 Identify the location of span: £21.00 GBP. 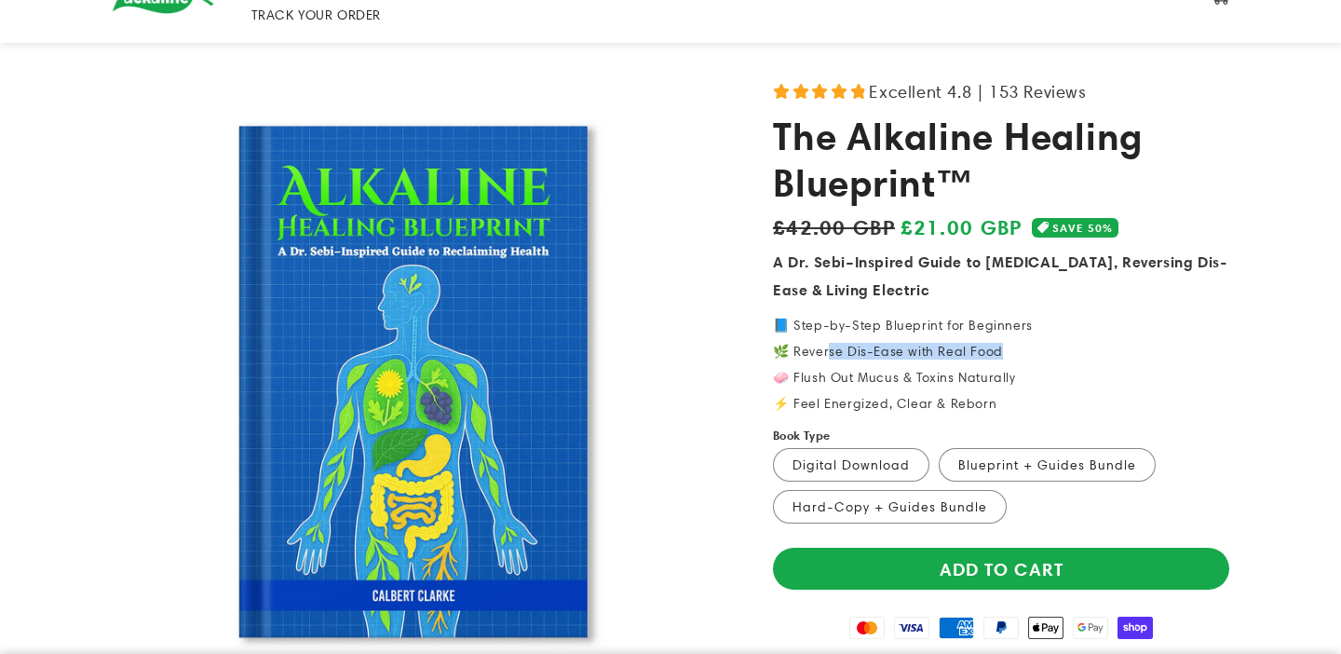
(961, 227).